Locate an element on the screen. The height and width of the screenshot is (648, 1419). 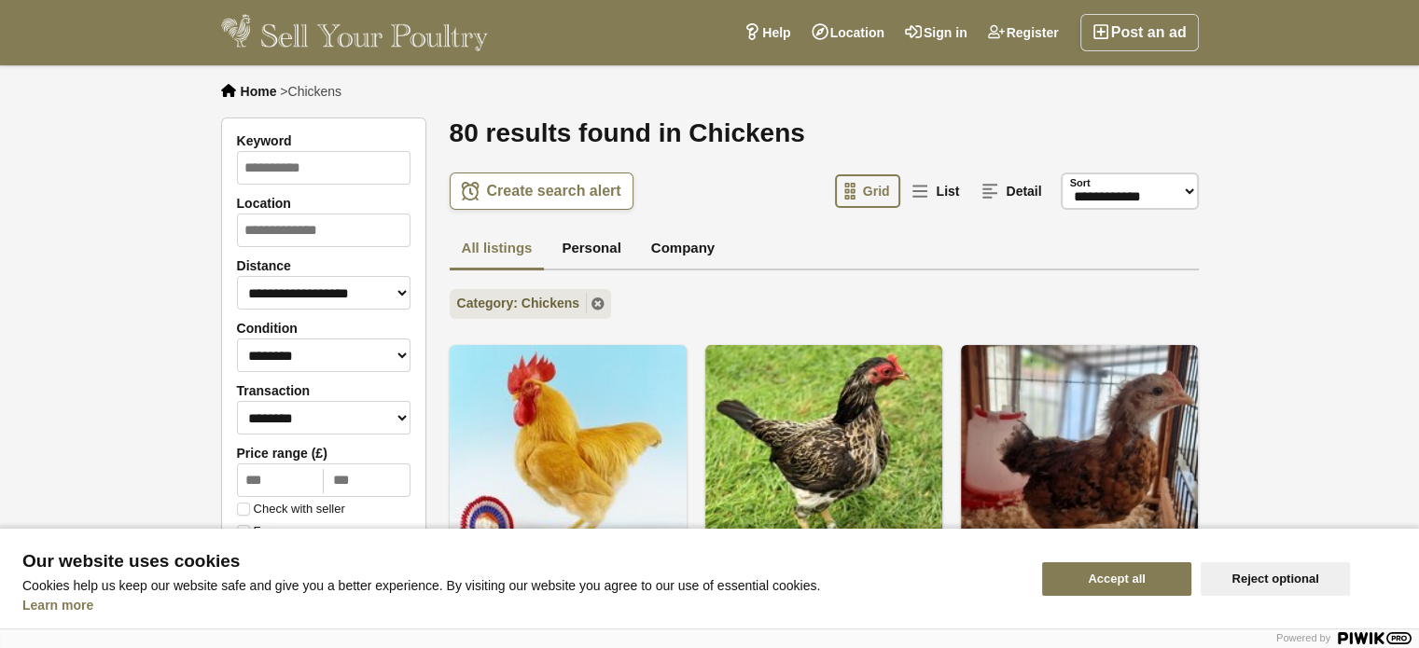
label: Transaction is located at coordinates (324, 391).